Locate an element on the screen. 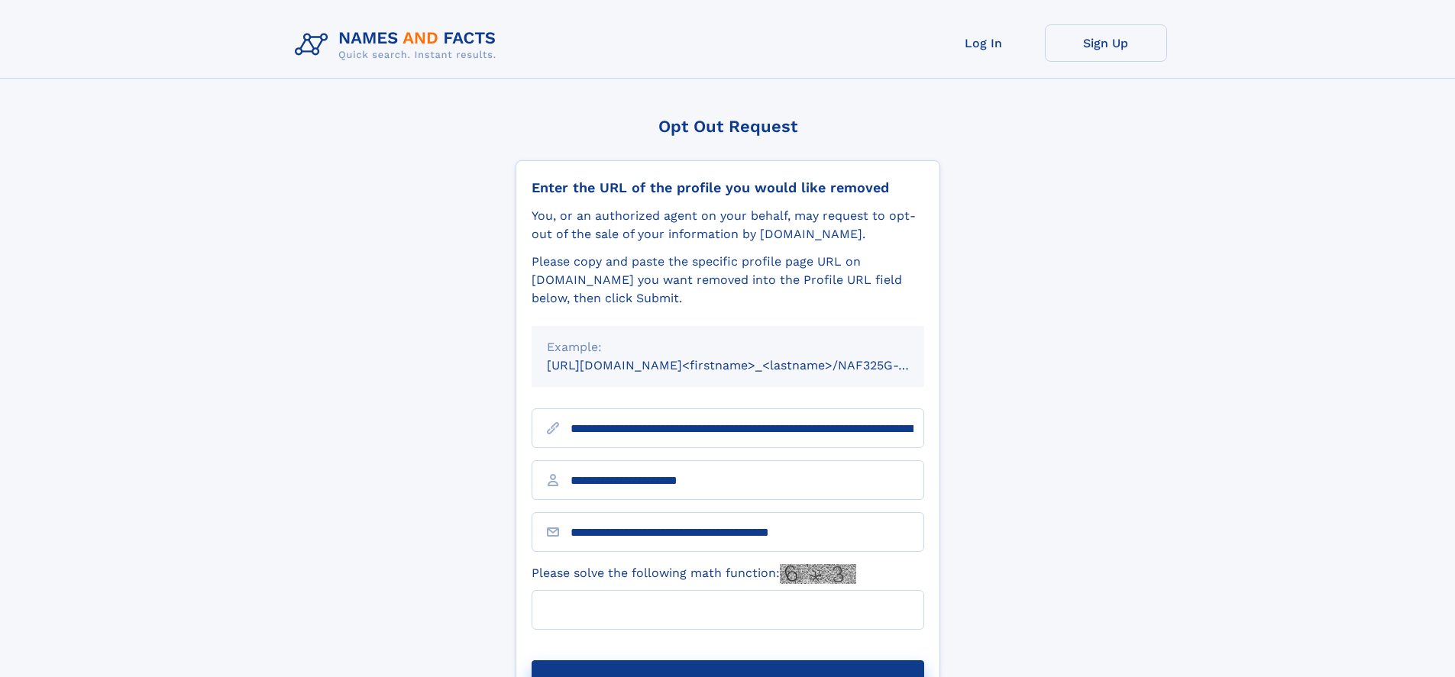 The image size is (1455, 677). div: You, or an authorized agent on your behalf, may request to opt-out of the sale of your informatio... is located at coordinates (728, 225).